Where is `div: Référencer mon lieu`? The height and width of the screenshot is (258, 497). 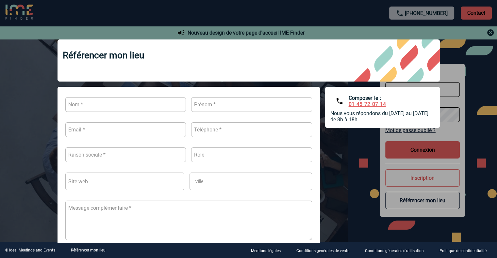
div: Référencer mon lieu is located at coordinates (249, 60).